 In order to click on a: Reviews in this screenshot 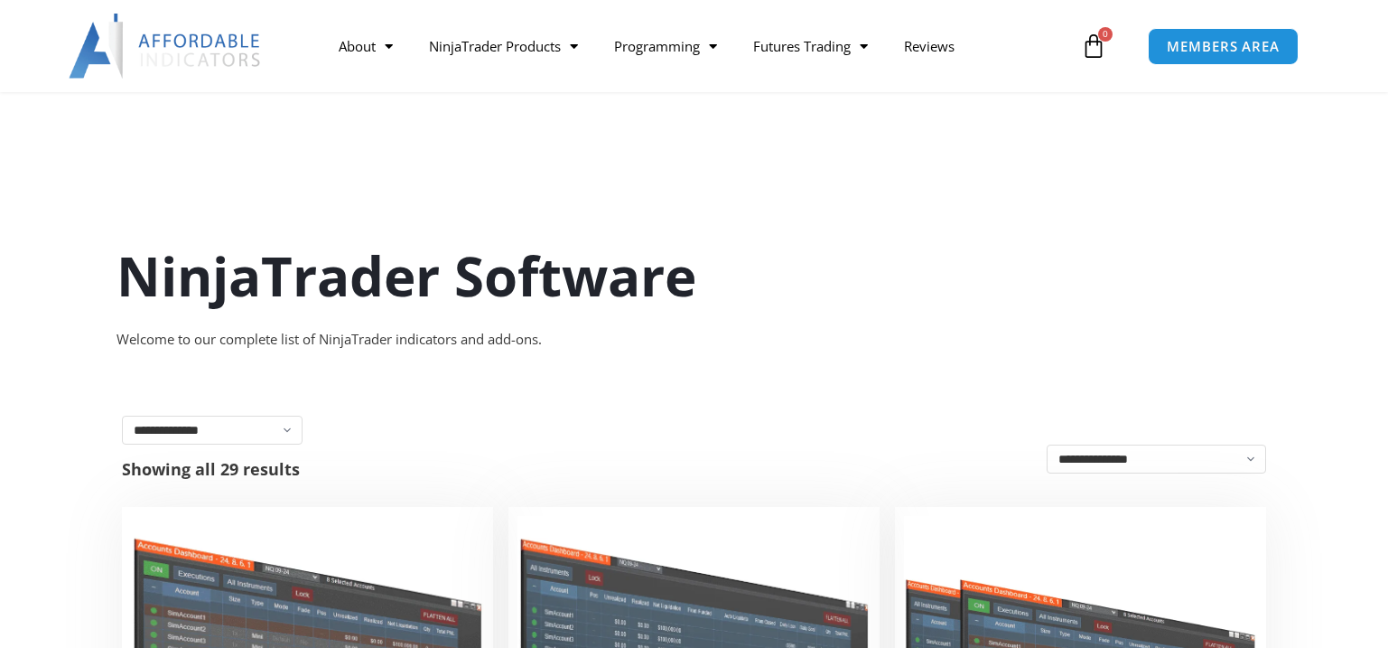, I will do `click(929, 46)`.